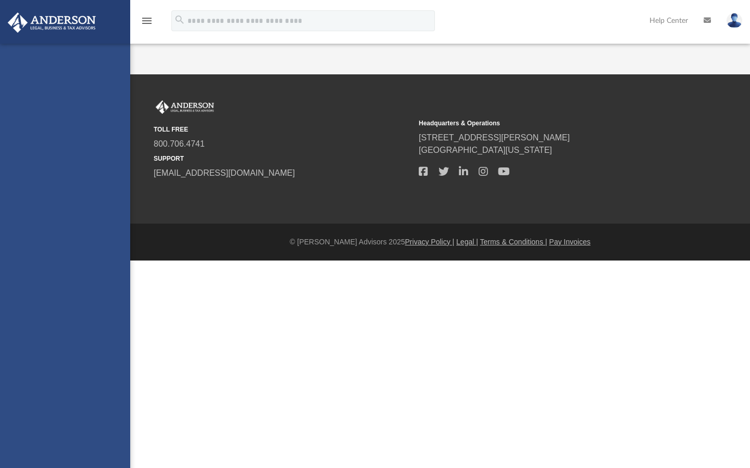  What do you see at coordinates (734, 20) in the screenshot?
I see `img: User Pic` at bounding box center [734, 20].